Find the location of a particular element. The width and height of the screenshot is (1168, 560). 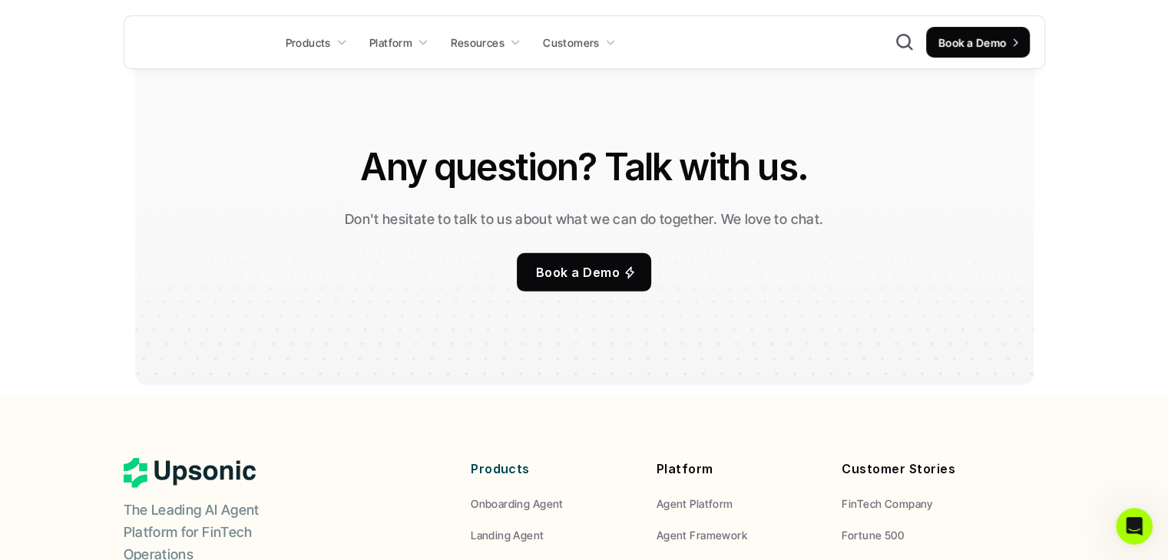

button: Search Icon is located at coordinates (904, 42).